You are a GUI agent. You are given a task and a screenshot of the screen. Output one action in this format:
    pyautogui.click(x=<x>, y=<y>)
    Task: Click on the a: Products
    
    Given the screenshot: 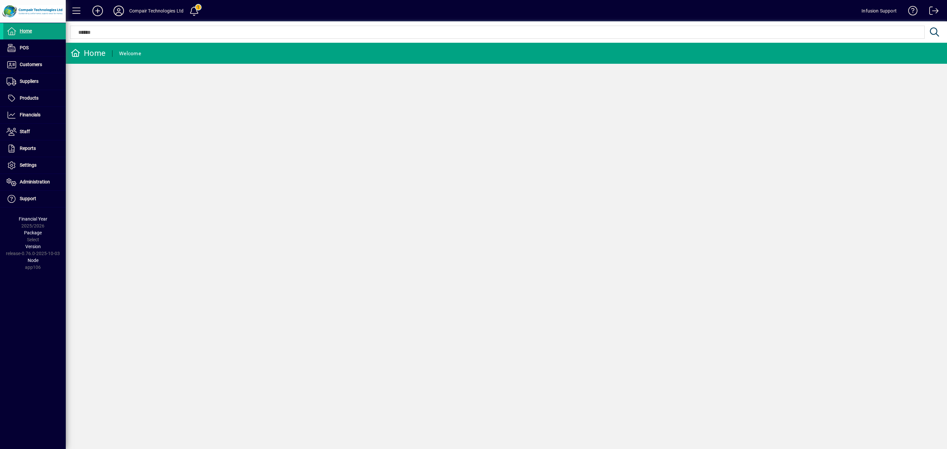 What is the action you would take?
    pyautogui.click(x=35, y=98)
    